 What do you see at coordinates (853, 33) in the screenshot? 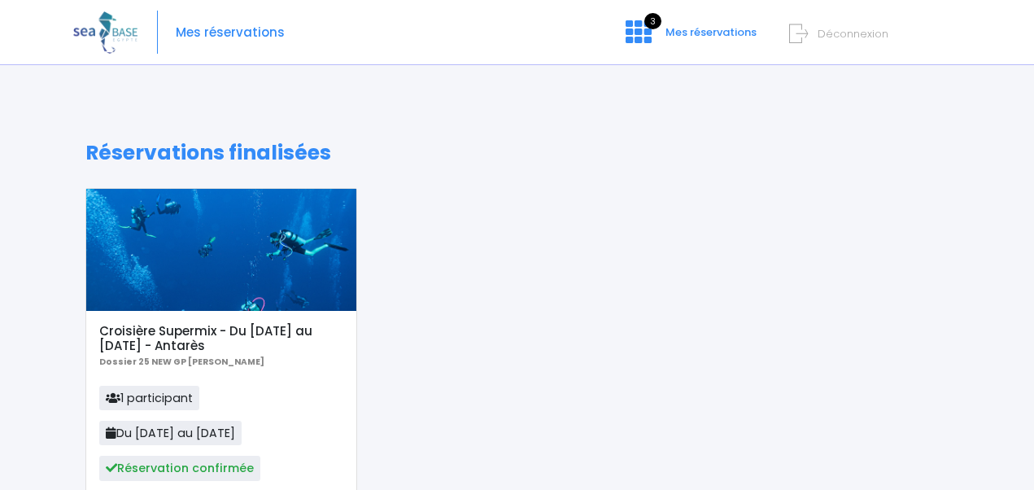
I see `span: Déconnexion` at bounding box center [853, 33].